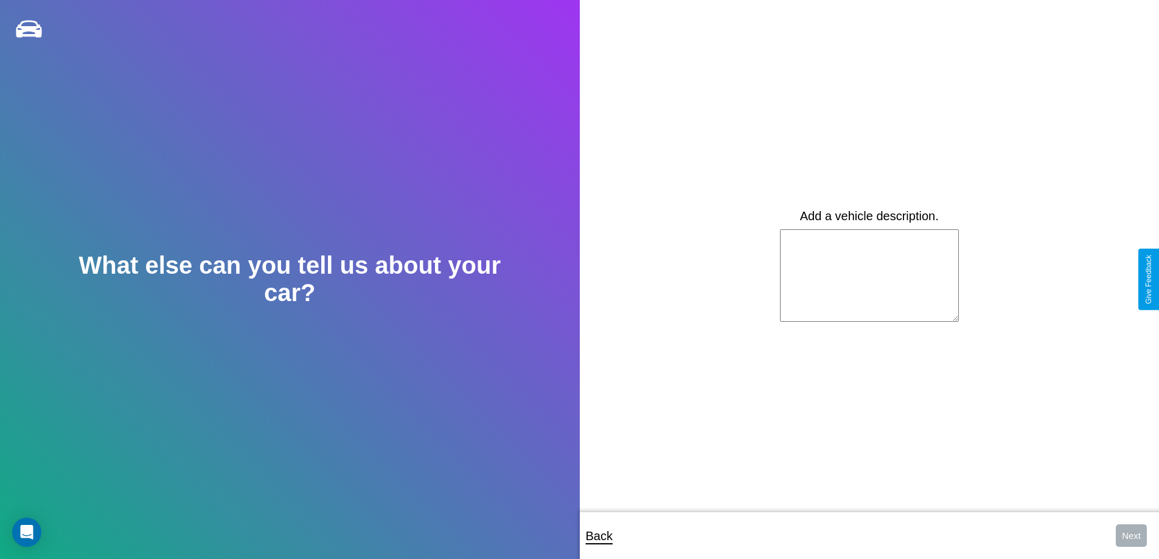 The width and height of the screenshot is (1159, 559). I want to click on button: Next, so click(1131, 535).